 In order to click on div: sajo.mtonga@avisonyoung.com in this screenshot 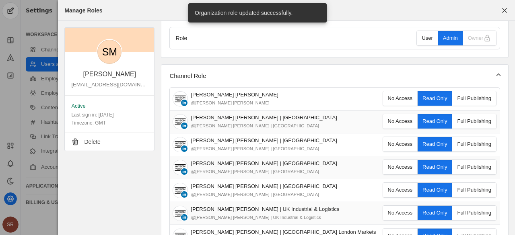, I will do `click(109, 85)`.